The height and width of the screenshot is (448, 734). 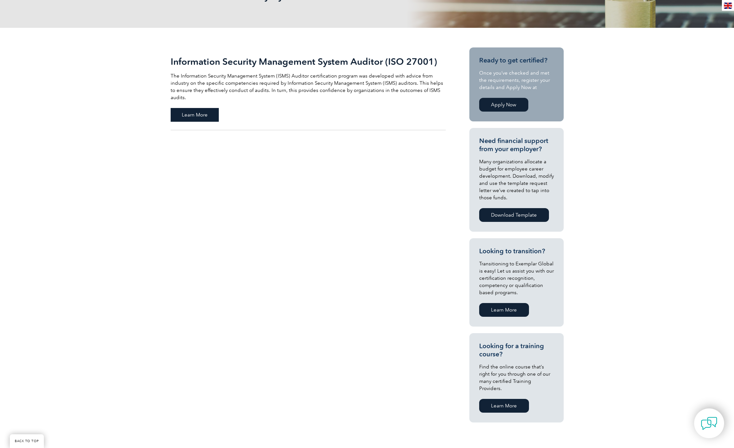 What do you see at coordinates (516, 350) in the screenshot?
I see `h3: Looking for a training course?` at bounding box center [516, 350].